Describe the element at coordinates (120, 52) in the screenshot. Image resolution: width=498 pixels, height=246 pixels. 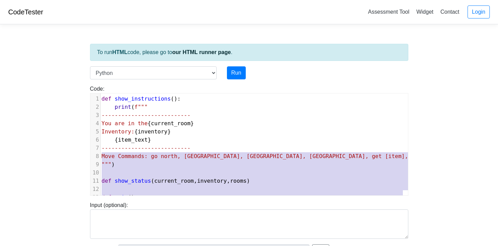
I see `strong: HTML` at that location.